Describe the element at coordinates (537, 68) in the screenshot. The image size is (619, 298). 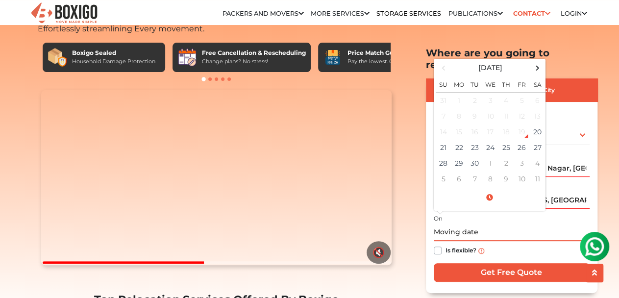
I see `span: Next Month` at that location.